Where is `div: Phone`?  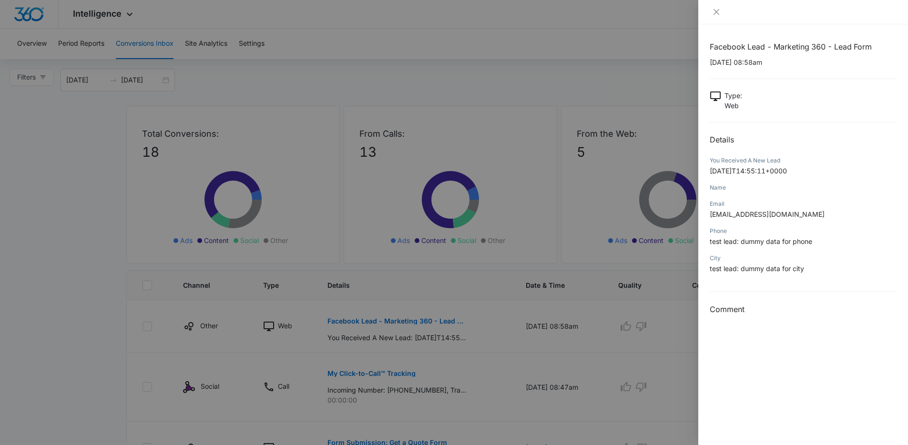 div: Phone is located at coordinates (803, 231).